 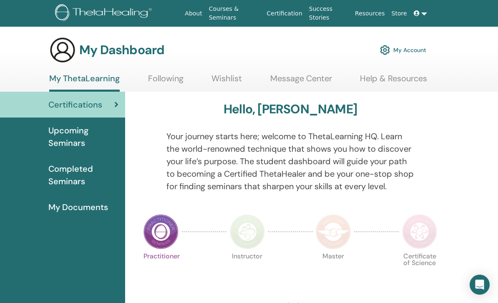 I want to click on a: Wishlist, so click(x=226, y=81).